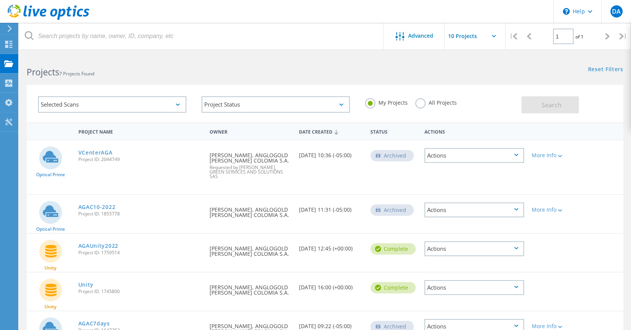 This screenshot has width=631, height=330. I want to click on a: AGAUnity2022, so click(98, 246).